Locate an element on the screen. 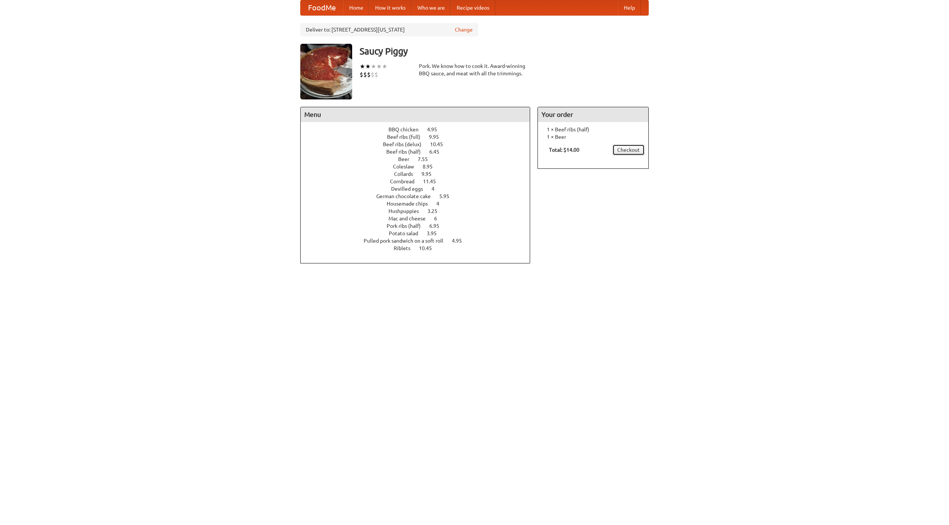 This screenshot has width=949, height=525. h4: Your order is located at coordinates (593, 115).